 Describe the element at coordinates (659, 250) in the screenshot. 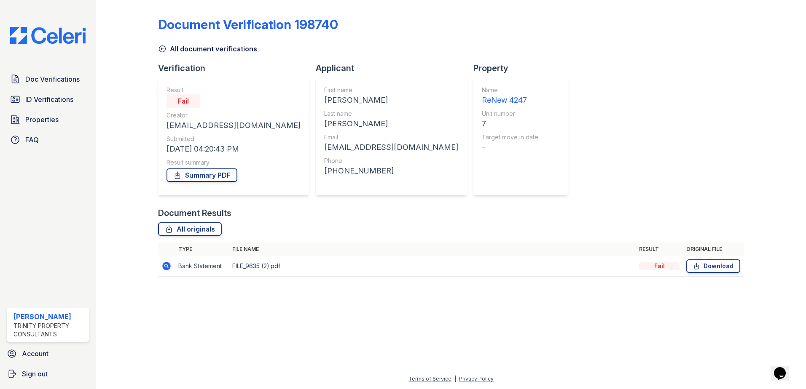

I see `th: Result` at that location.